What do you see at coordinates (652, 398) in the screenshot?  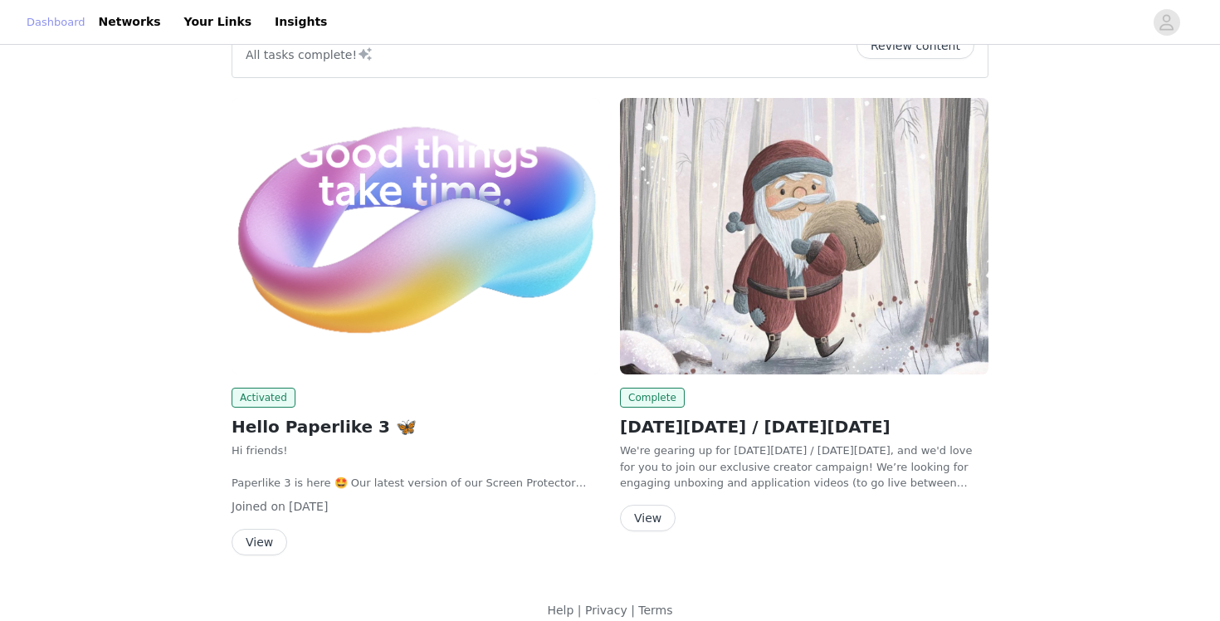 I see `span: Complete` at bounding box center [652, 398].